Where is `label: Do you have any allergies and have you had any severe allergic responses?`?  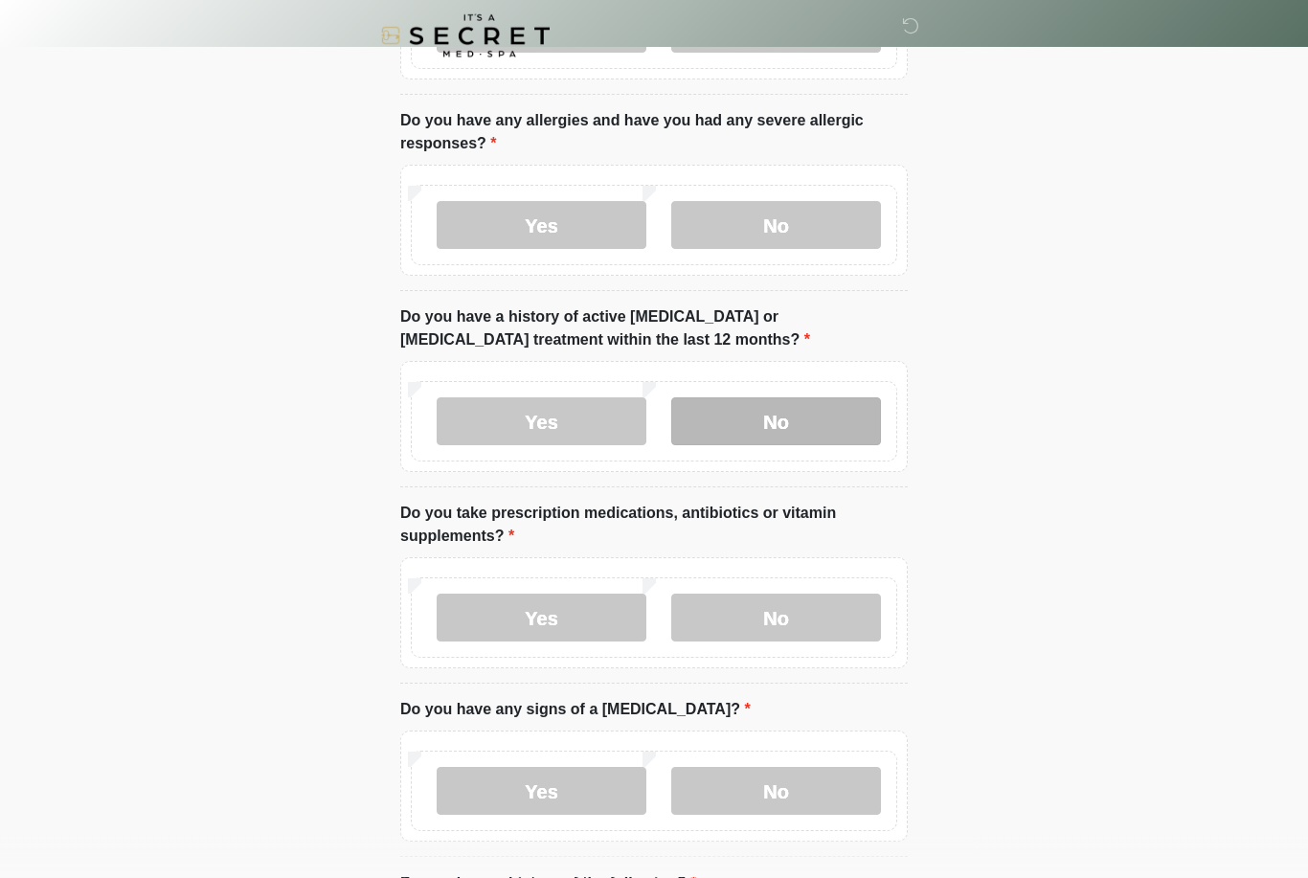 label: Do you have any allergies and have you had any severe allergic responses? is located at coordinates (654, 133).